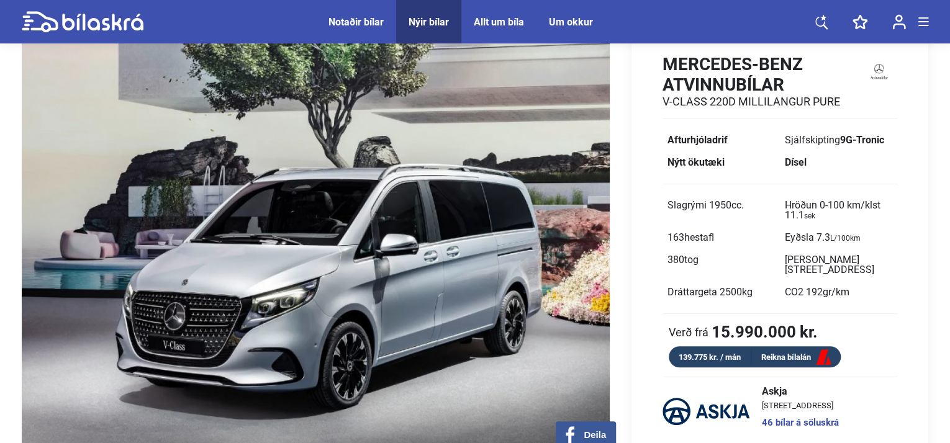 This screenshot has height=443, width=950. I want to click on span: 163, so click(691, 237).